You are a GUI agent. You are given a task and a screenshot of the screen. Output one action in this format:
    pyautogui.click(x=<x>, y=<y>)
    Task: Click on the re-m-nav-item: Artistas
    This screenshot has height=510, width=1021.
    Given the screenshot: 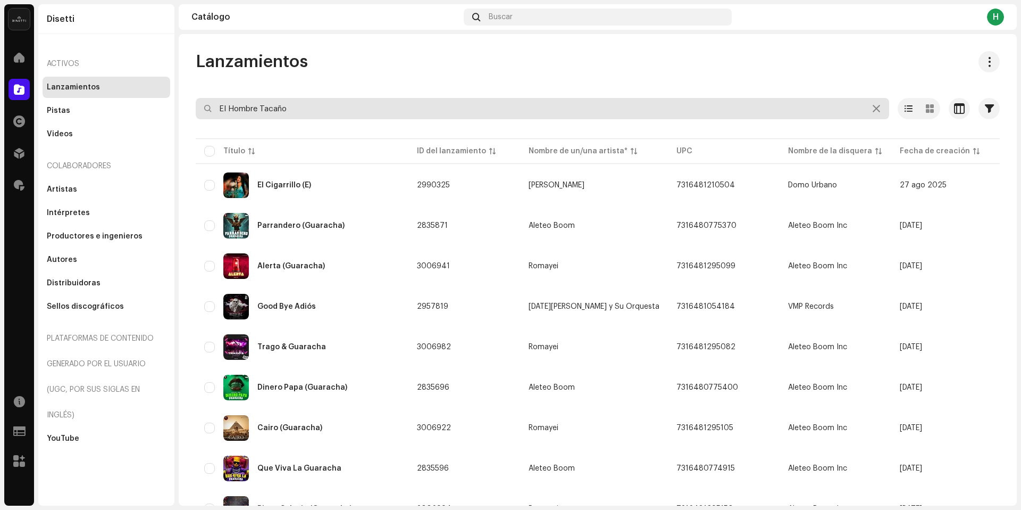 What is the action you would take?
    pyautogui.click(x=106, y=189)
    